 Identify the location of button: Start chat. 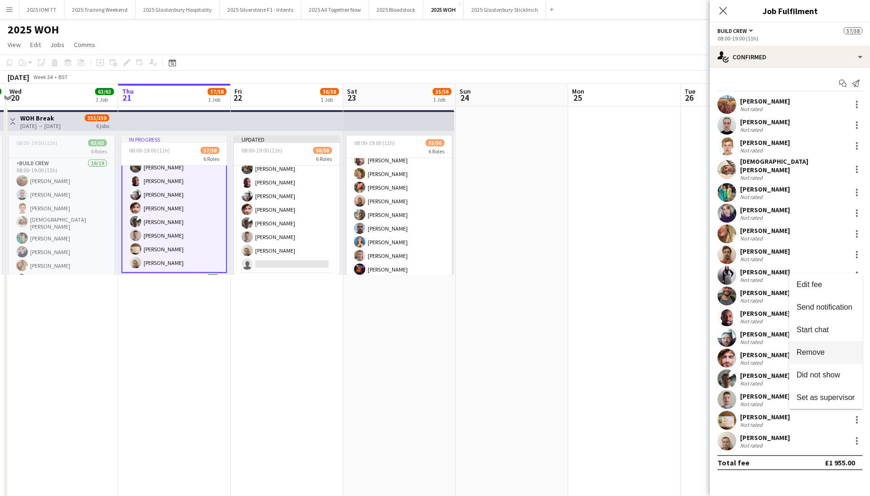
(825, 330).